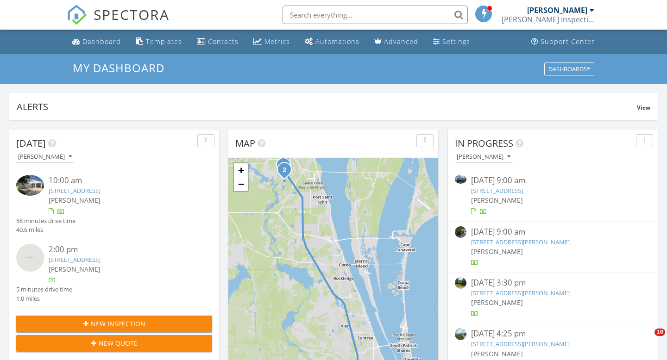  What do you see at coordinates (337, 41) in the screenshot?
I see `div: Automations` at bounding box center [337, 41].